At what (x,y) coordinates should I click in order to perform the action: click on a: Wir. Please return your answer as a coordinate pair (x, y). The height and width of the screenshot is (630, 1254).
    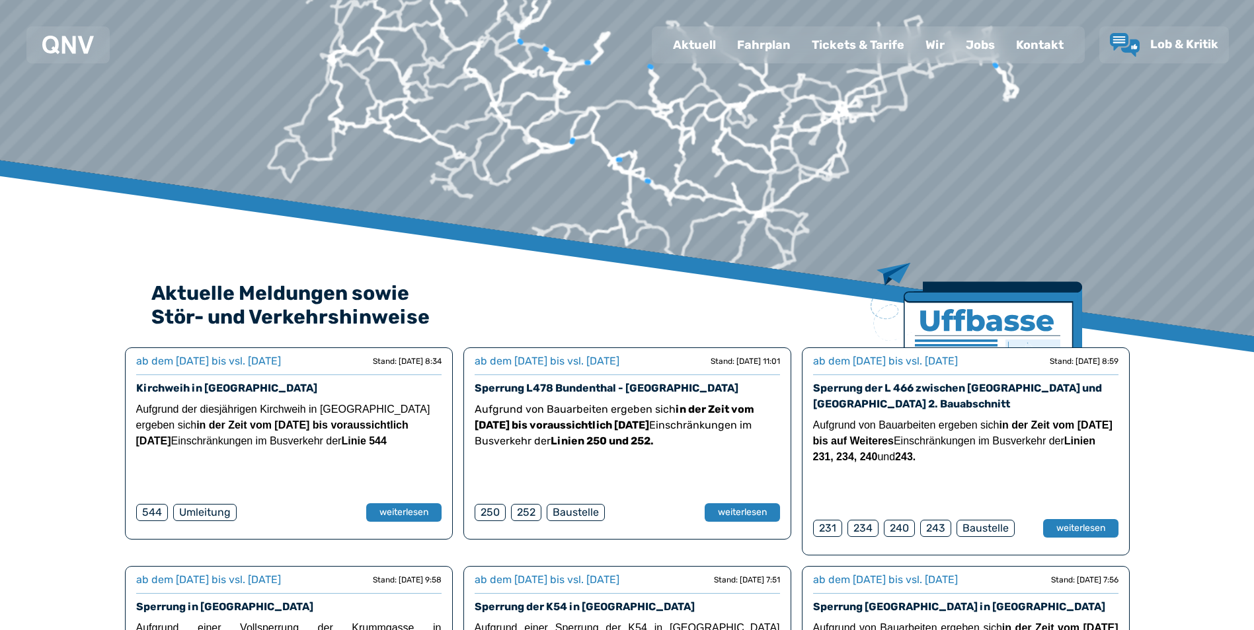
    Looking at the image, I should click on (934, 45).